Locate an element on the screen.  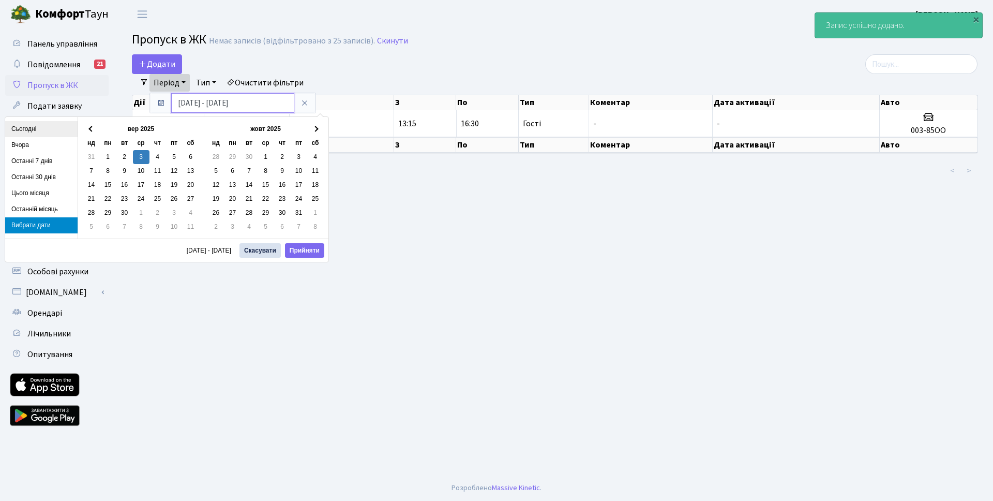
span: Повідомлення is located at coordinates (54, 65).